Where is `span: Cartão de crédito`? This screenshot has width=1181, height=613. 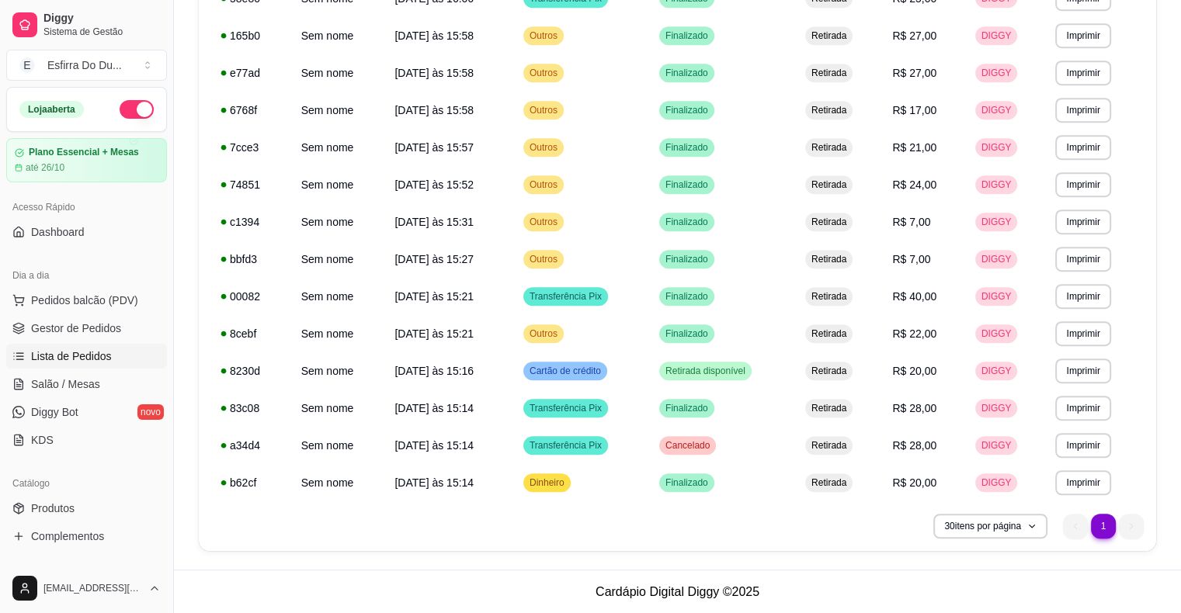
span: Cartão de crédito is located at coordinates (565, 371).